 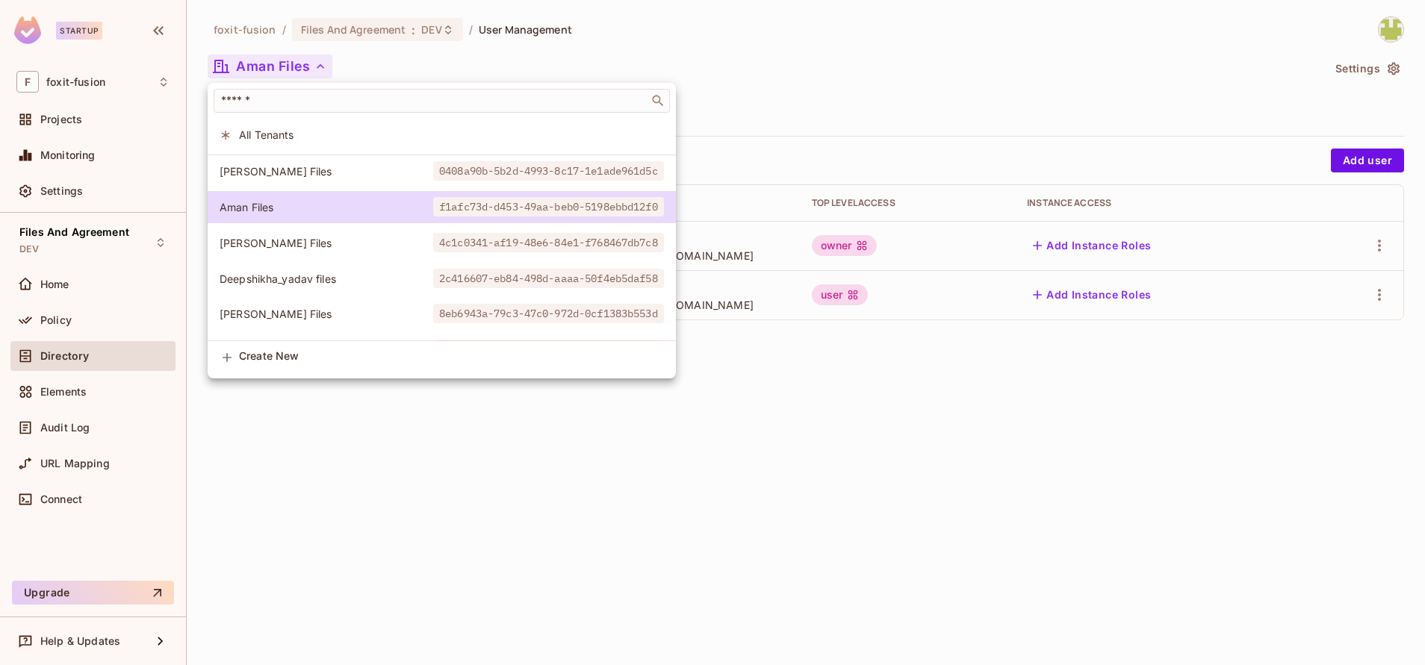 I want to click on span: 8eb6943a-79c3-47c0-972d-0cf1383b553d, so click(x=548, y=314).